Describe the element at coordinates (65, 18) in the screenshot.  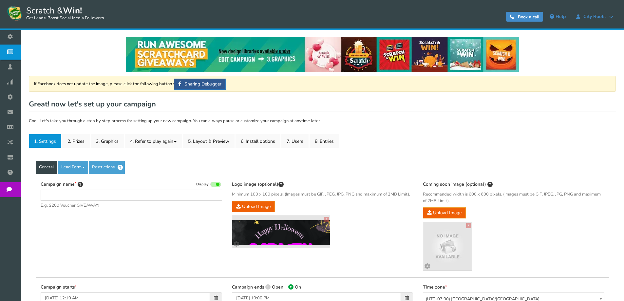
I see `small: Get Leads, Boost Social Media Followers` at that location.